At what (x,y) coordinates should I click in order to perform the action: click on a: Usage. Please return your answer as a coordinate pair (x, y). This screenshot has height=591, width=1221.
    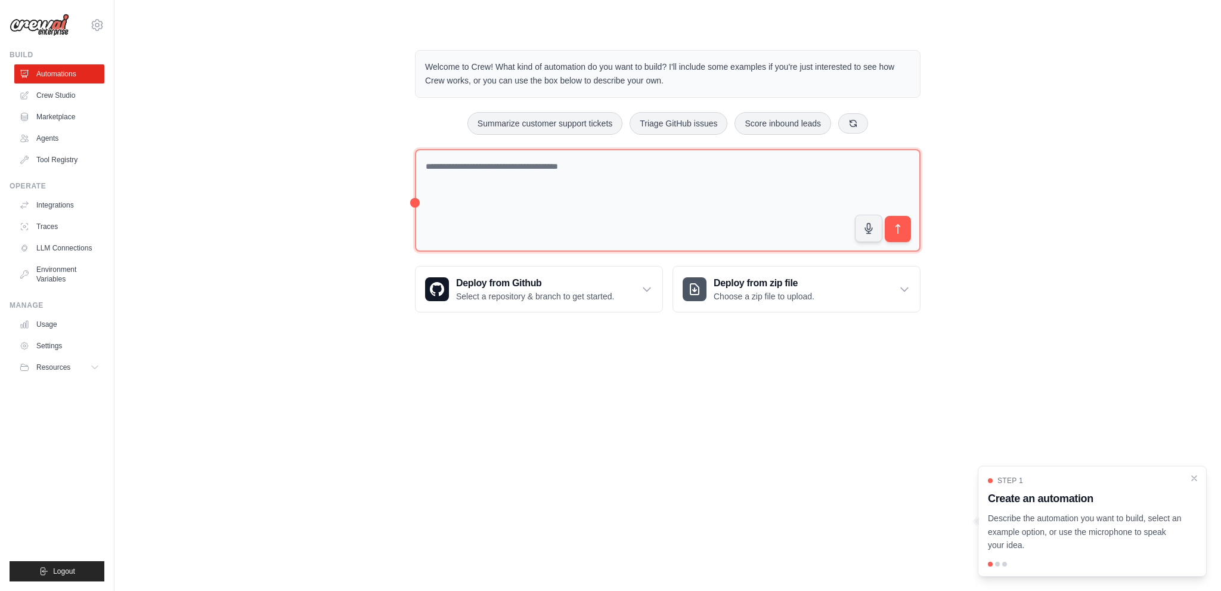
    Looking at the image, I should click on (59, 324).